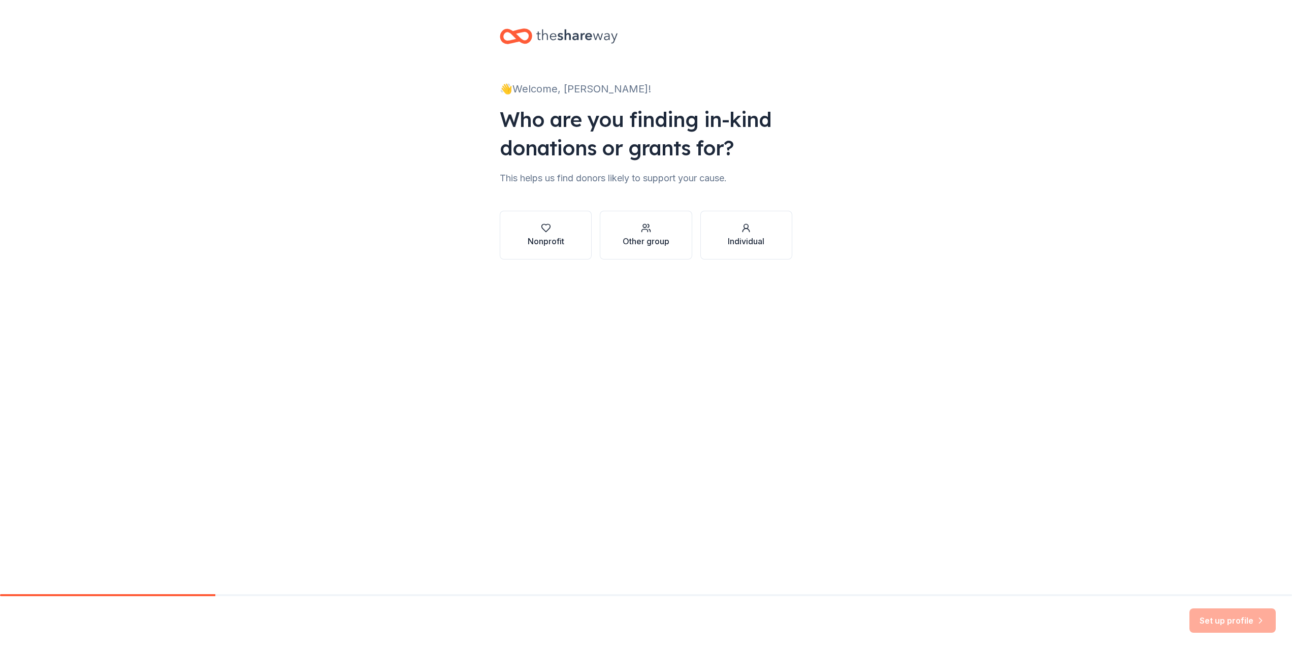  Describe the element at coordinates (645, 235) in the screenshot. I see `button: Other group` at that location.